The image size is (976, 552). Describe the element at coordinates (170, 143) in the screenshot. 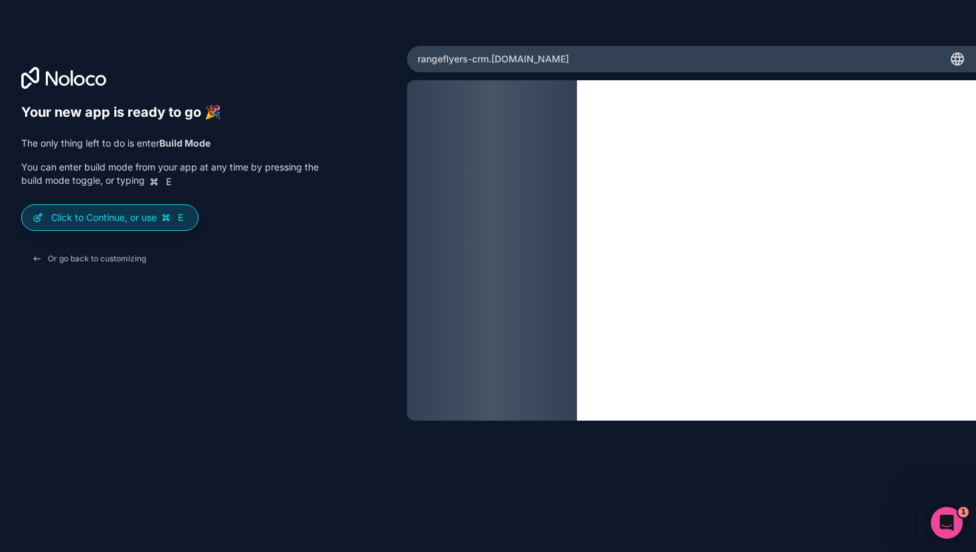

I see `p: The only thing left to do is enter` at that location.